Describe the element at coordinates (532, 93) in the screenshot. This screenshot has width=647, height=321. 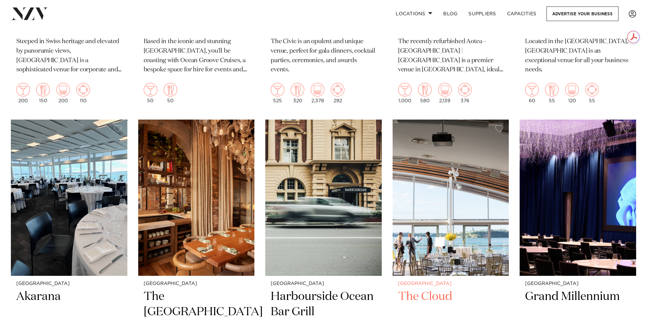
I see `div: 60` at that location.